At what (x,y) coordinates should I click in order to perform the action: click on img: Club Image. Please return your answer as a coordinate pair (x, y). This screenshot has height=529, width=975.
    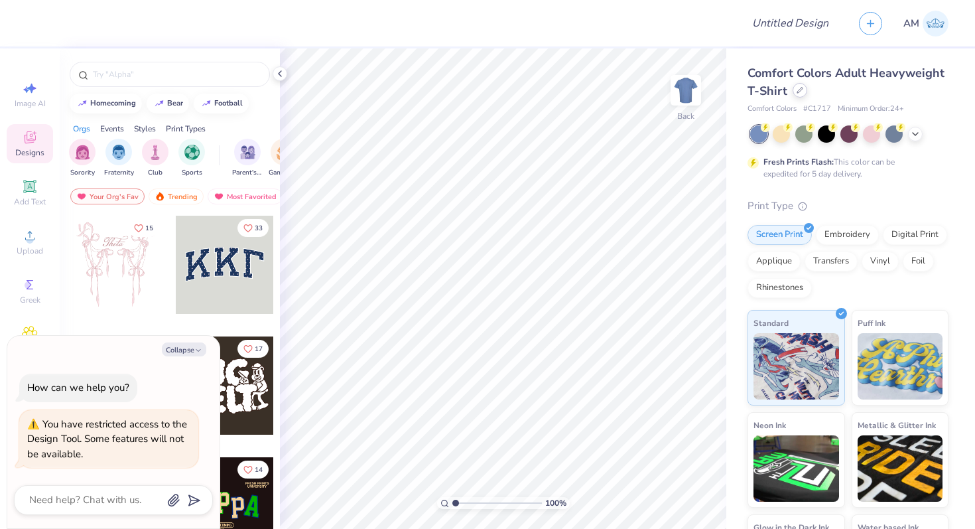
    Looking at the image, I should click on (155, 152).